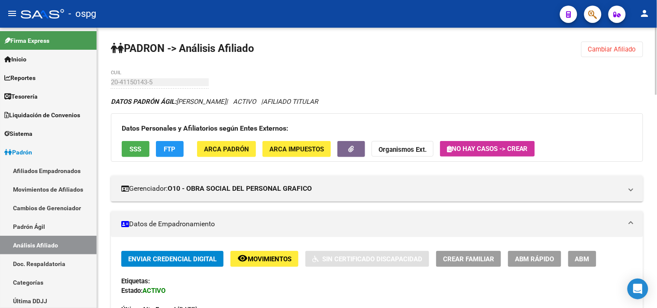 The image size is (657, 308). I want to click on span: Crear Familiar, so click(468, 259).